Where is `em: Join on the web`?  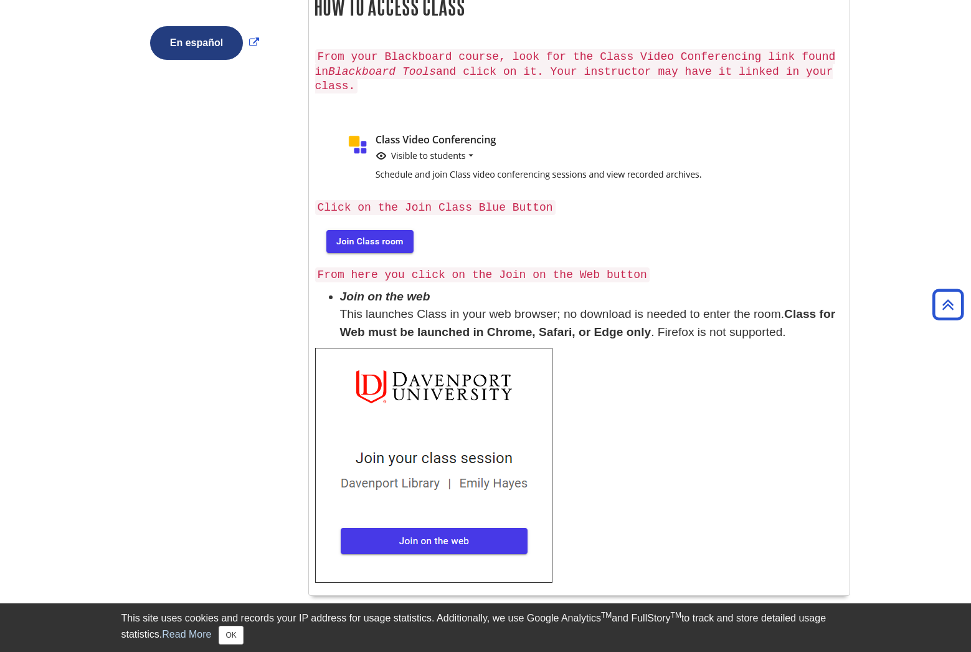 em: Join on the web is located at coordinates (385, 296).